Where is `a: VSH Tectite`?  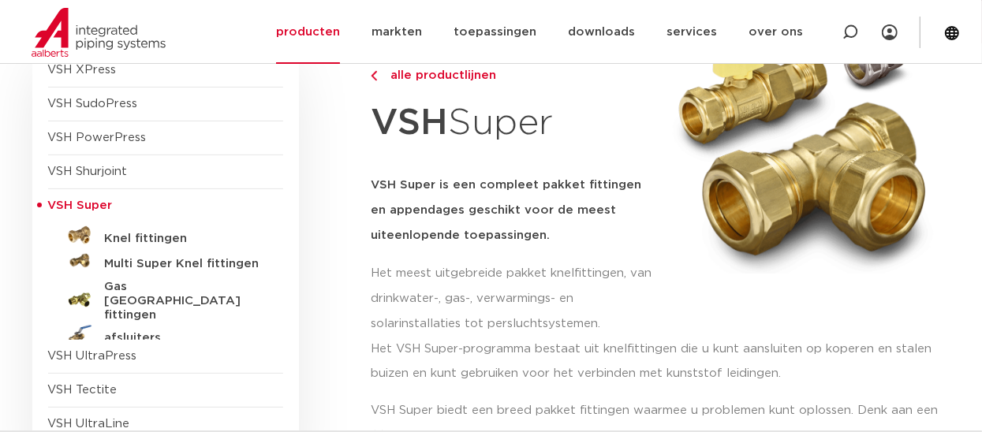 a: VSH Tectite is located at coordinates (83, 390).